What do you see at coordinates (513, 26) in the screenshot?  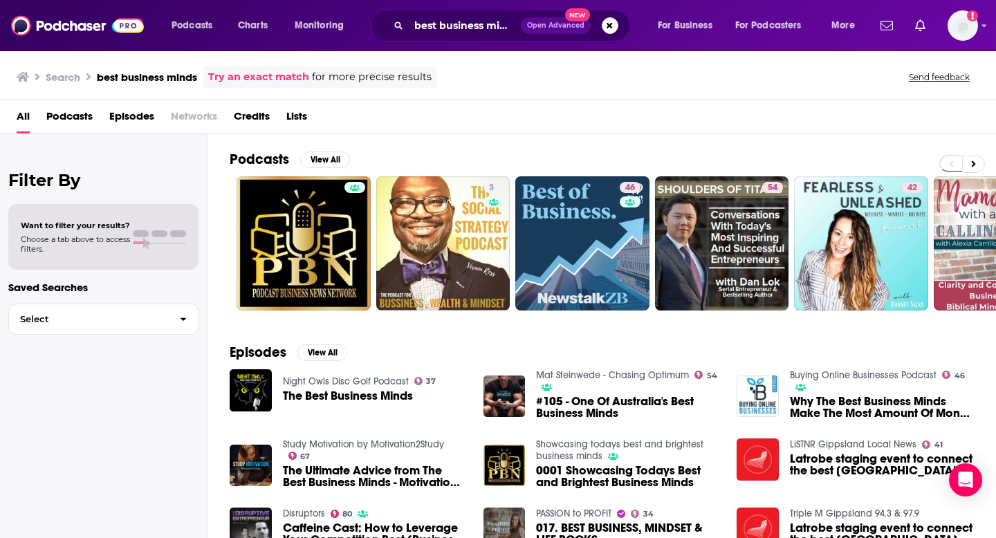 I see `div: Search podcasts, credits, & more...` at bounding box center [513, 26].